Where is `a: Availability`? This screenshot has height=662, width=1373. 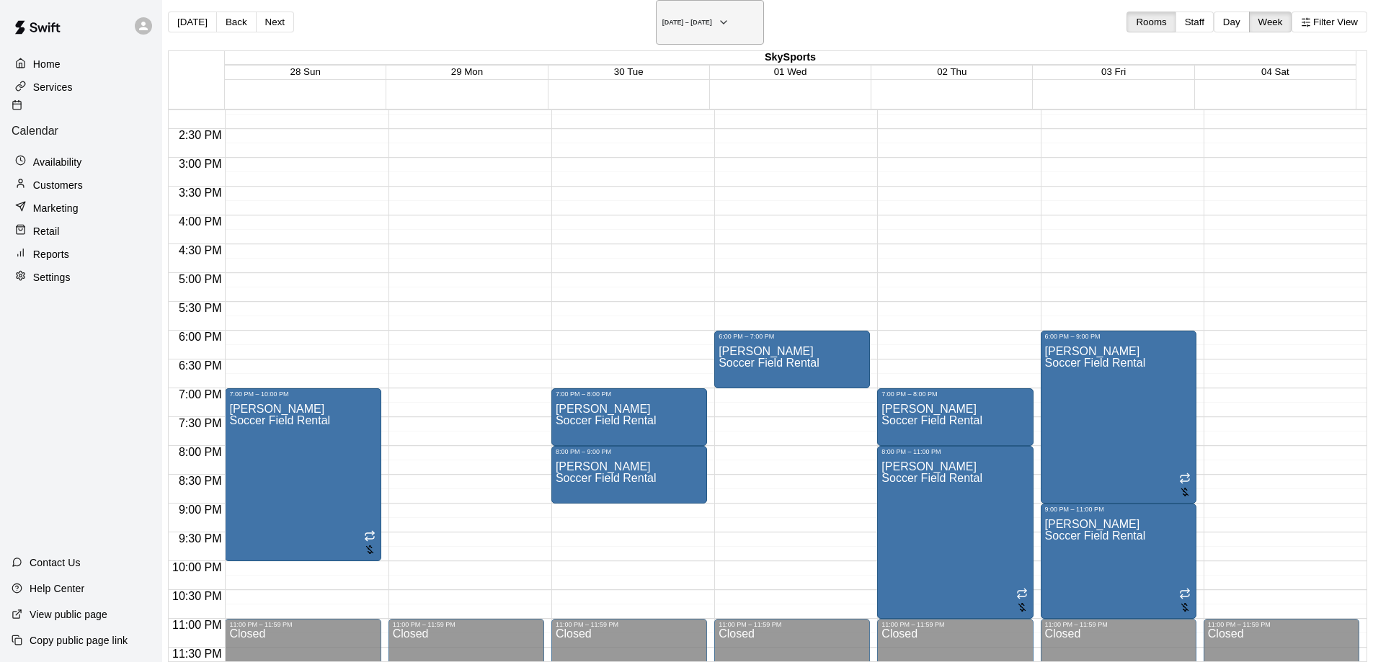 a: Availability is located at coordinates (81, 162).